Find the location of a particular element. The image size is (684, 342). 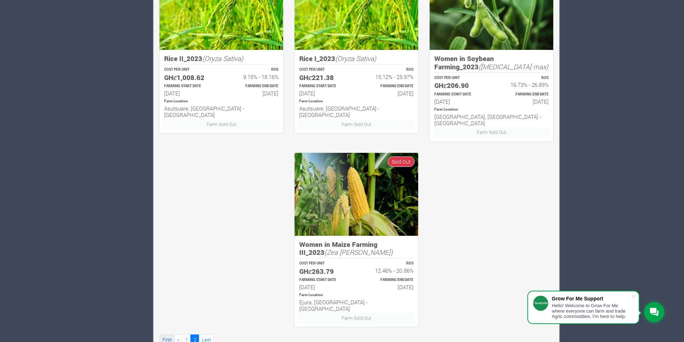

span: Sold Out is located at coordinates (401, 162).